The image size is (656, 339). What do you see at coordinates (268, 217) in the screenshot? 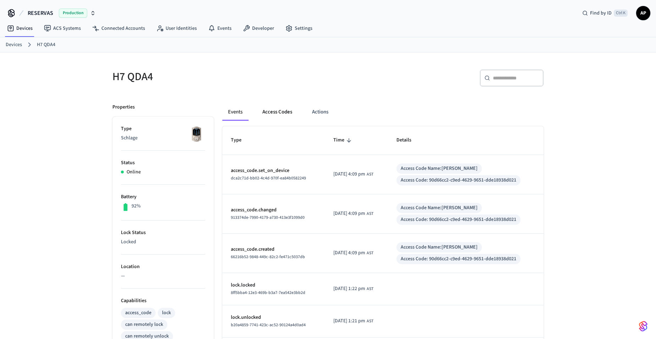
I see `span: 913374de-7990-4179-a730-413e3f1099d0` at bounding box center [268, 217].